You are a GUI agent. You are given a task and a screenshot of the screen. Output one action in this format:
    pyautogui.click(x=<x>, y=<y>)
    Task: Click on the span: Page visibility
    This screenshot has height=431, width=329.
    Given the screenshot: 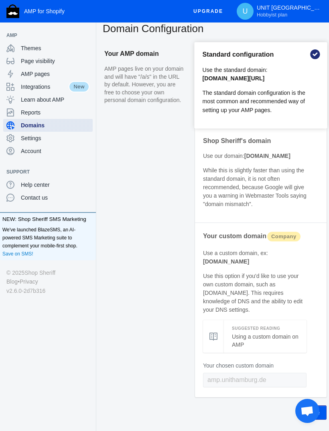 What is the action you would take?
    pyautogui.click(x=55, y=61)
    